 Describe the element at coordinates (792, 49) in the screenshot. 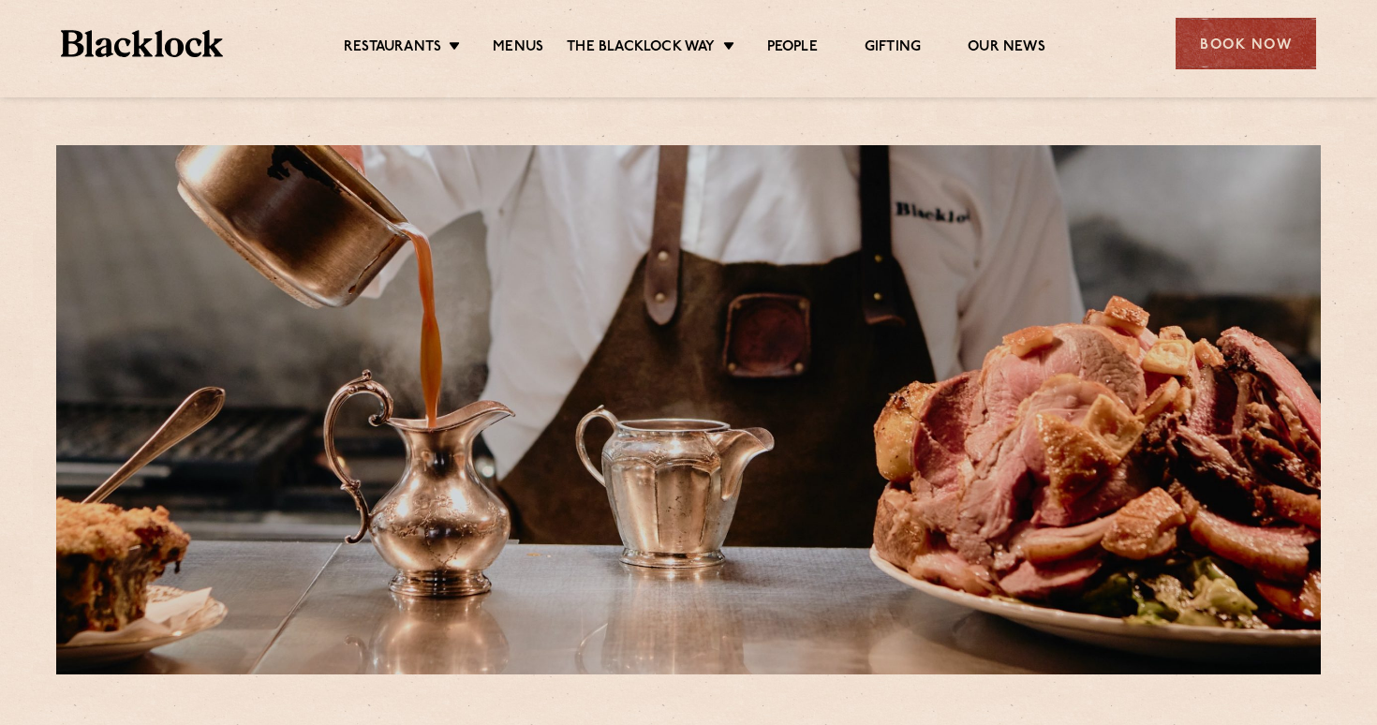

I see `a: People` at that location.